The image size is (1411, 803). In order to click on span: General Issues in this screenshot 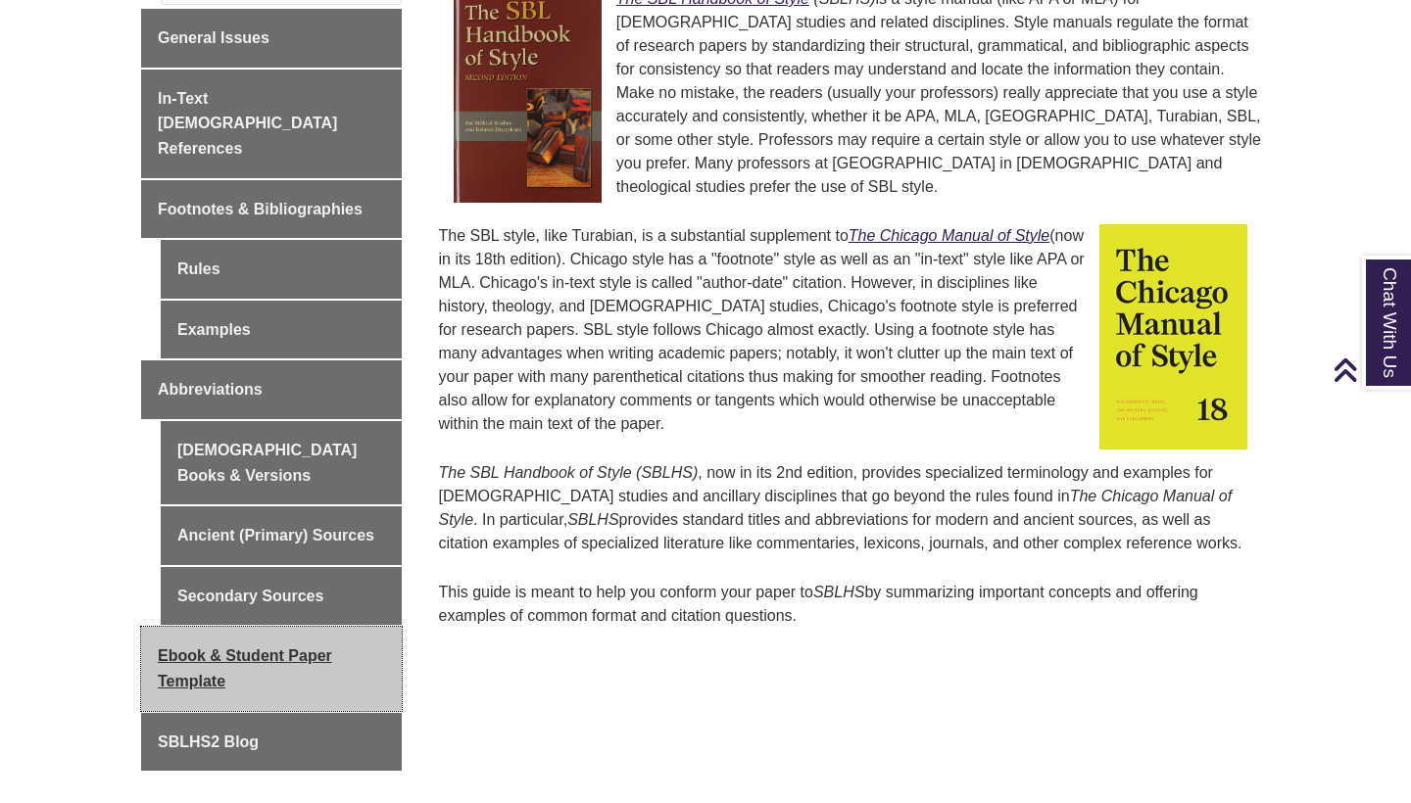, I will do `click(214, 37)`.